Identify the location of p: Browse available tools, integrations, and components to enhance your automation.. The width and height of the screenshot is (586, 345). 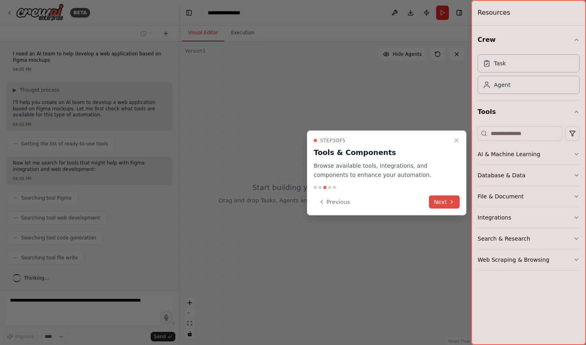
(382, 171).